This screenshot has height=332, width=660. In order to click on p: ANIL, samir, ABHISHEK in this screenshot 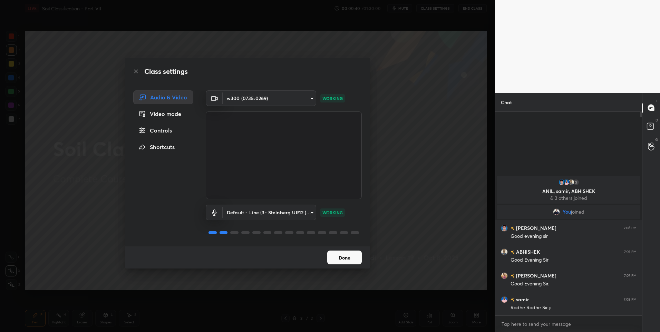, I will do `click(569, 191)`.